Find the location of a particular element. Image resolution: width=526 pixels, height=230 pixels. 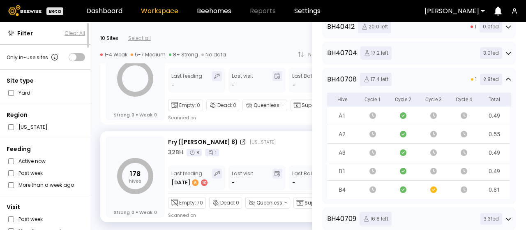

div: Cycle 4 is located at coordinates (464, 99).